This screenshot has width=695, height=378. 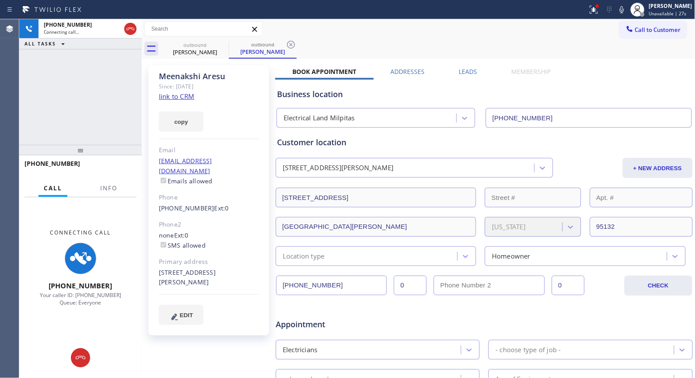 I want to click on input: ZIP, so click(x=641, y=227).